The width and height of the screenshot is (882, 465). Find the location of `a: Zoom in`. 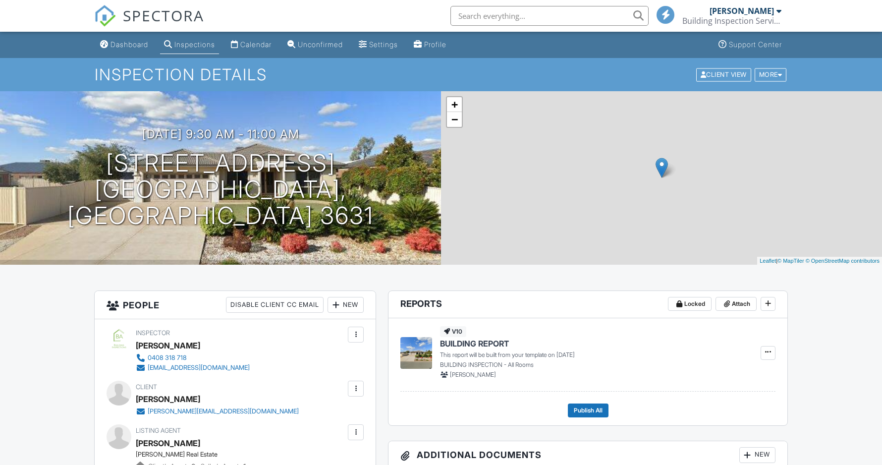

a: Zoom in is located at coordinates (455, 105).